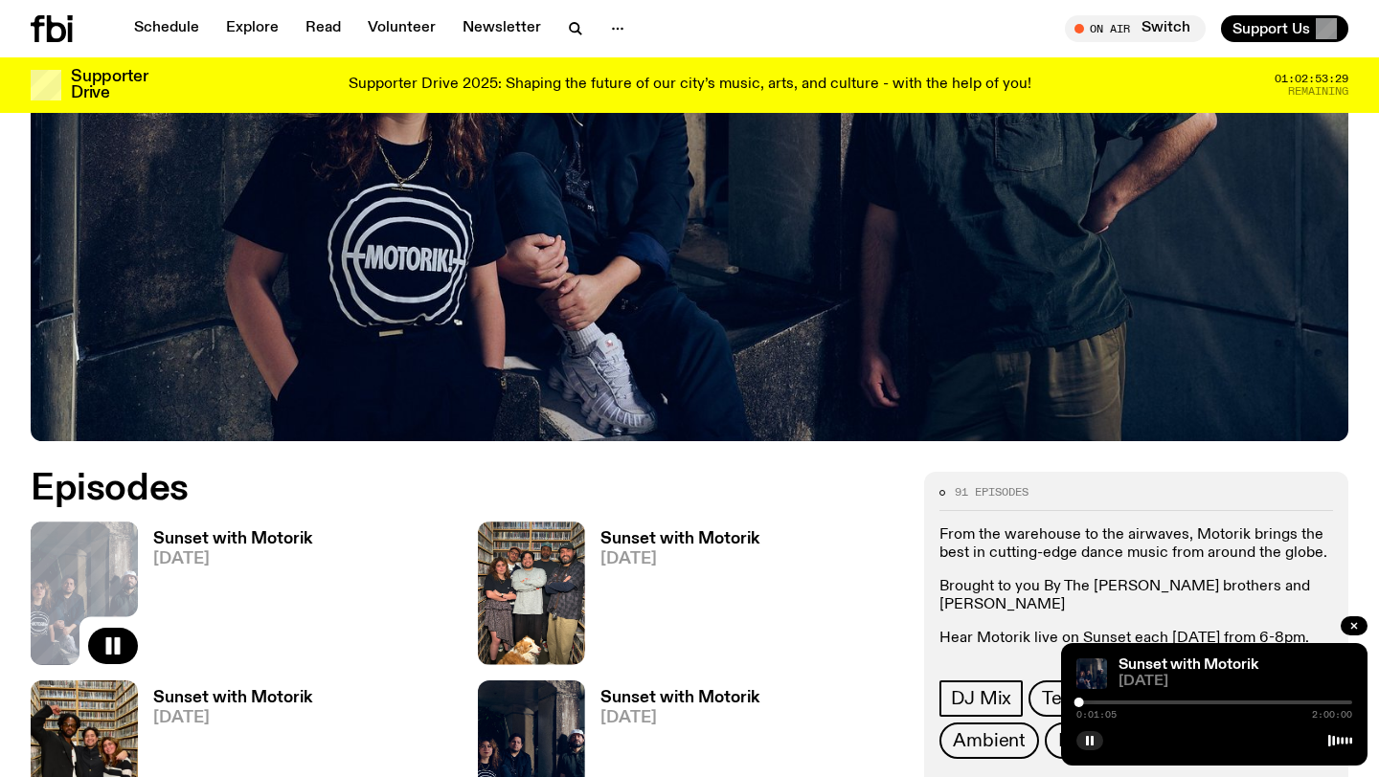  Describe the element at coordinates (465, 489) in the screenshot. I see `h2: Episodes` at that location.